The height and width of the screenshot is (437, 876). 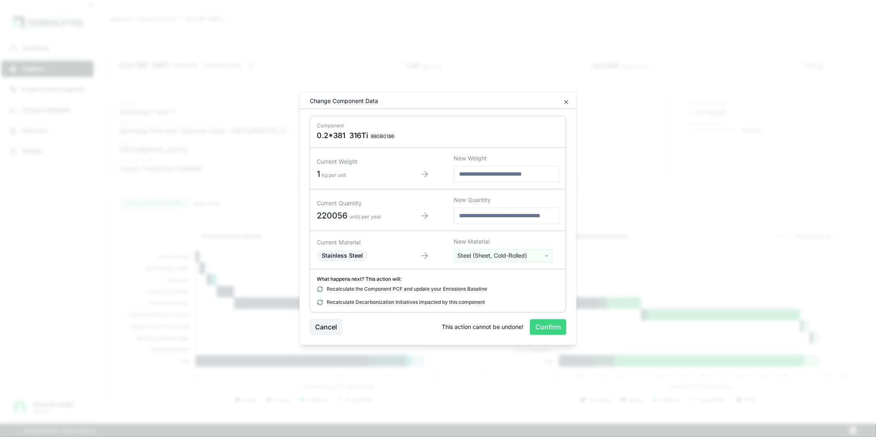 What do you see at coordinates (506, 159) in the screenshot?
I see `div: New Weight` at bounding box center [506, 159].